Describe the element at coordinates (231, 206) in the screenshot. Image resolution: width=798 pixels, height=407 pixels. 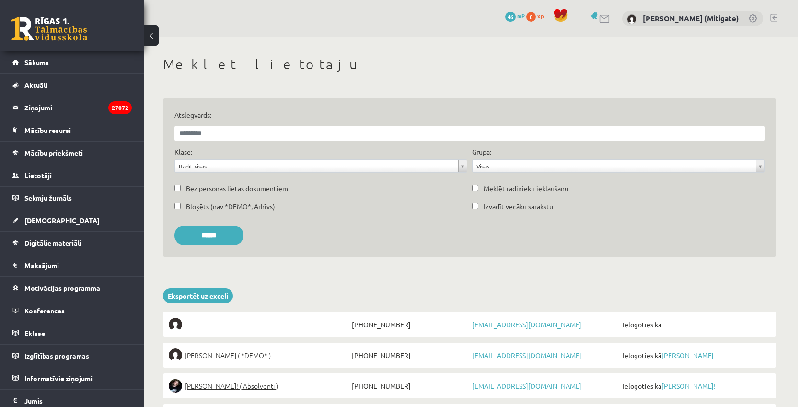
I see `label: Bloķēts (nav *DEMO*, Arhīvs)` at that location.